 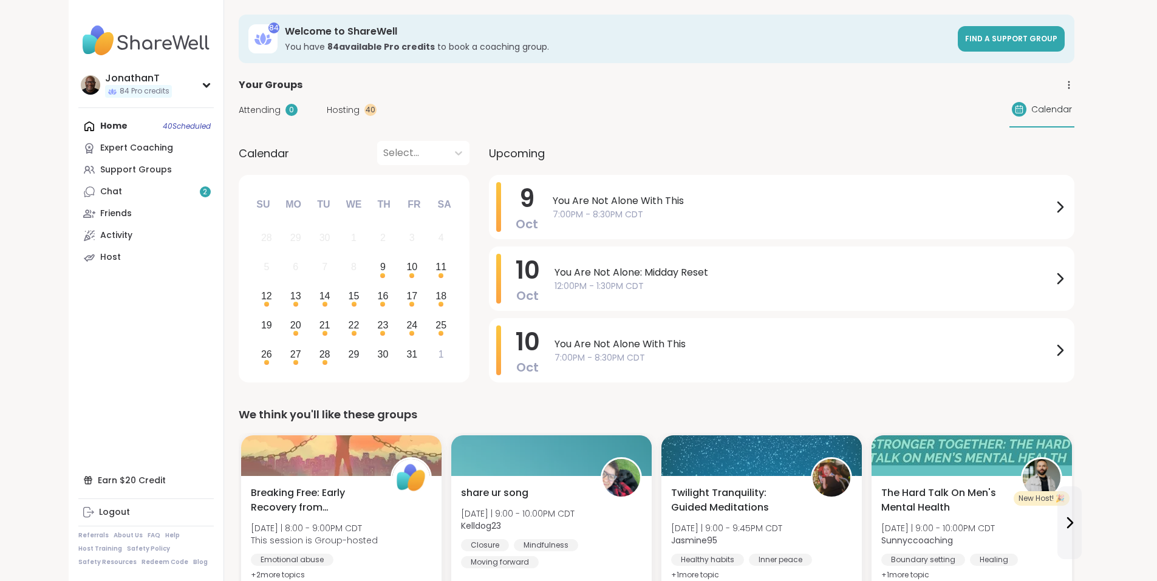 What do you see at coordinates (295, 267) in the screenshot?
I see `div: 6` at bounding box center [295, 267].